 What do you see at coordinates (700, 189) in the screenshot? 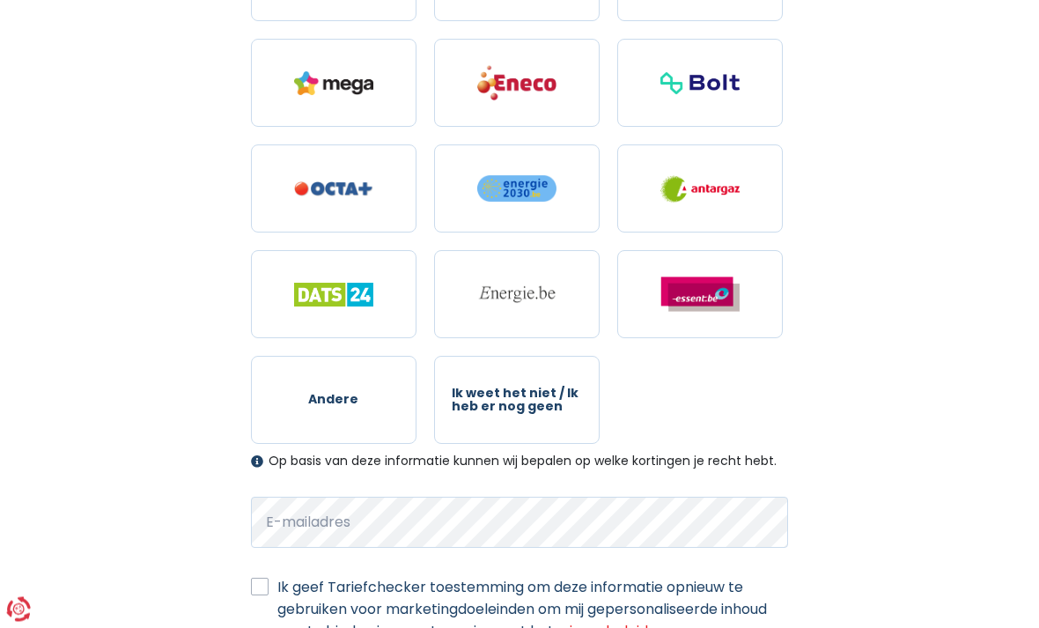
I see `img: Antargaz` at bounding box center [700, 189].